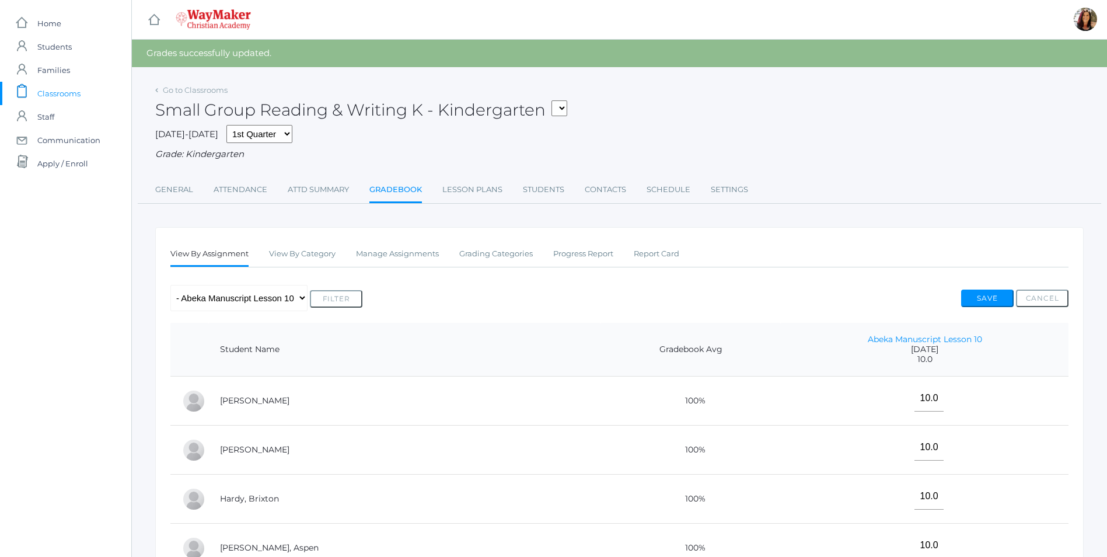  Describe the element at coordinates (213, 19) in the screenshot. I see `img: 4_waymaker-logo-stack-white.png` at that location.